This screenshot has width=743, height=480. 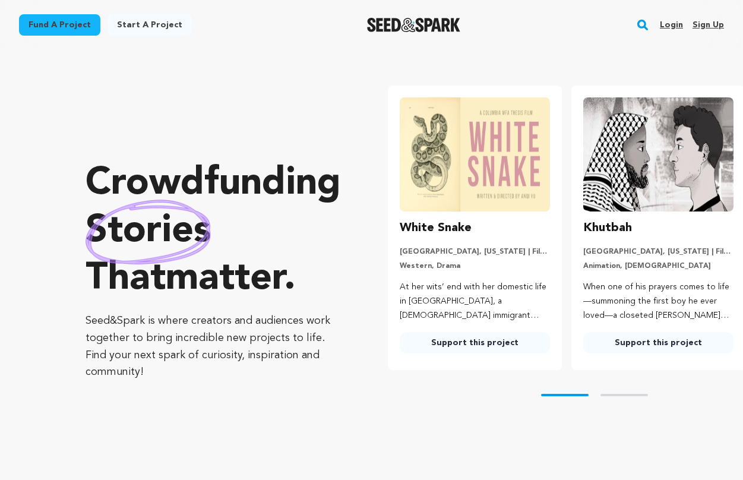 I want to click on p: Crowdfunding that ., so click(x=213, y=232).